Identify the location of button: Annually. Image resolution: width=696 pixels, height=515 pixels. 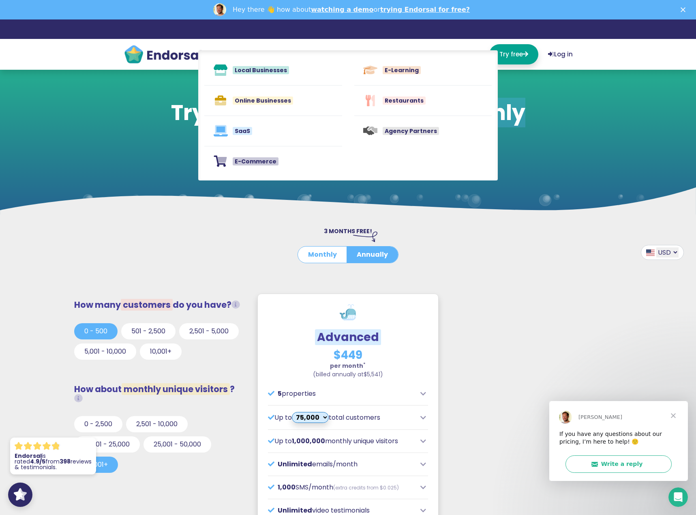
(372, 255).